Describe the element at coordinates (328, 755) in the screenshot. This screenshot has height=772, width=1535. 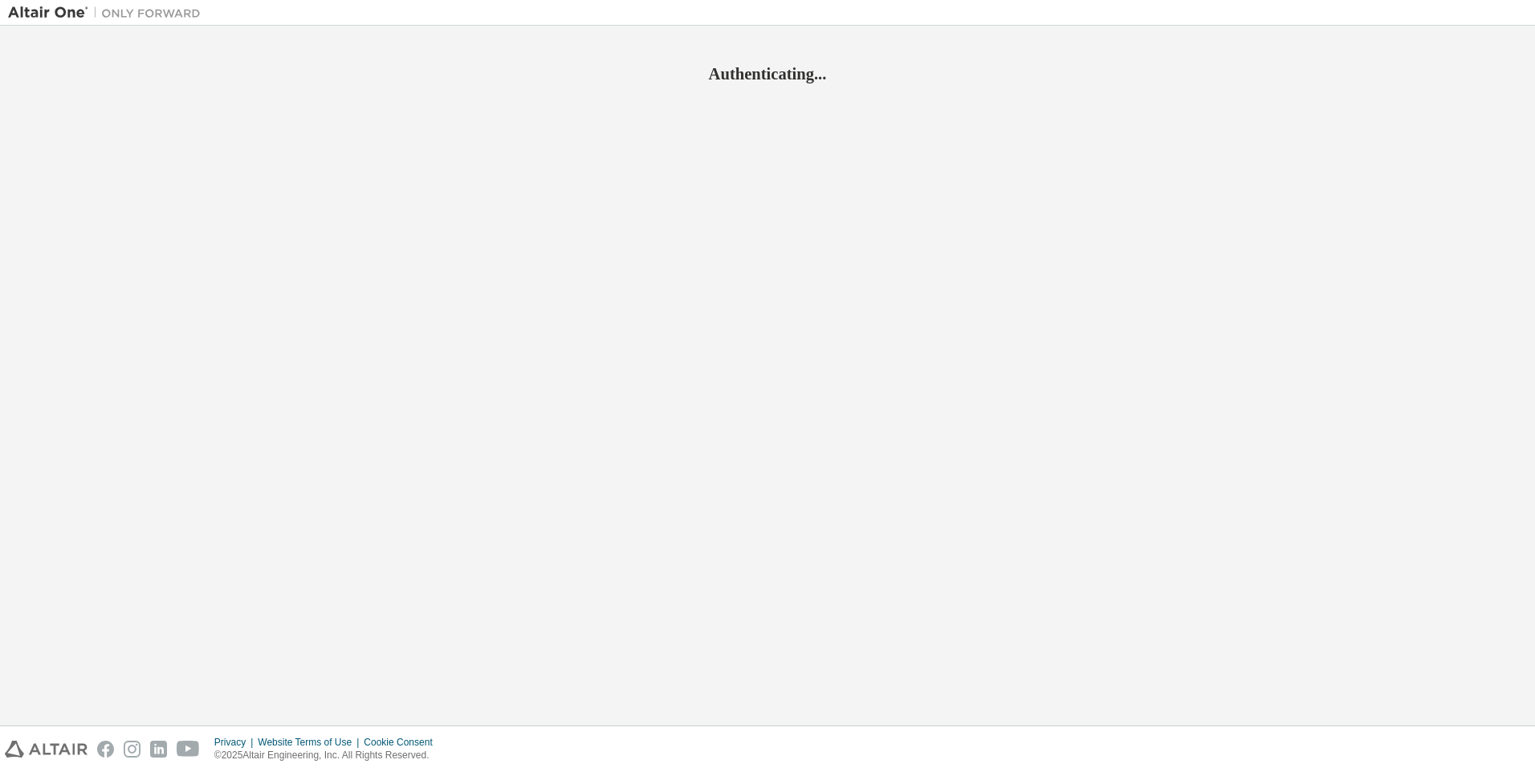
I see `p: © 2025 Altair Engineering, Inc. All Rights Reserved.` at that location.